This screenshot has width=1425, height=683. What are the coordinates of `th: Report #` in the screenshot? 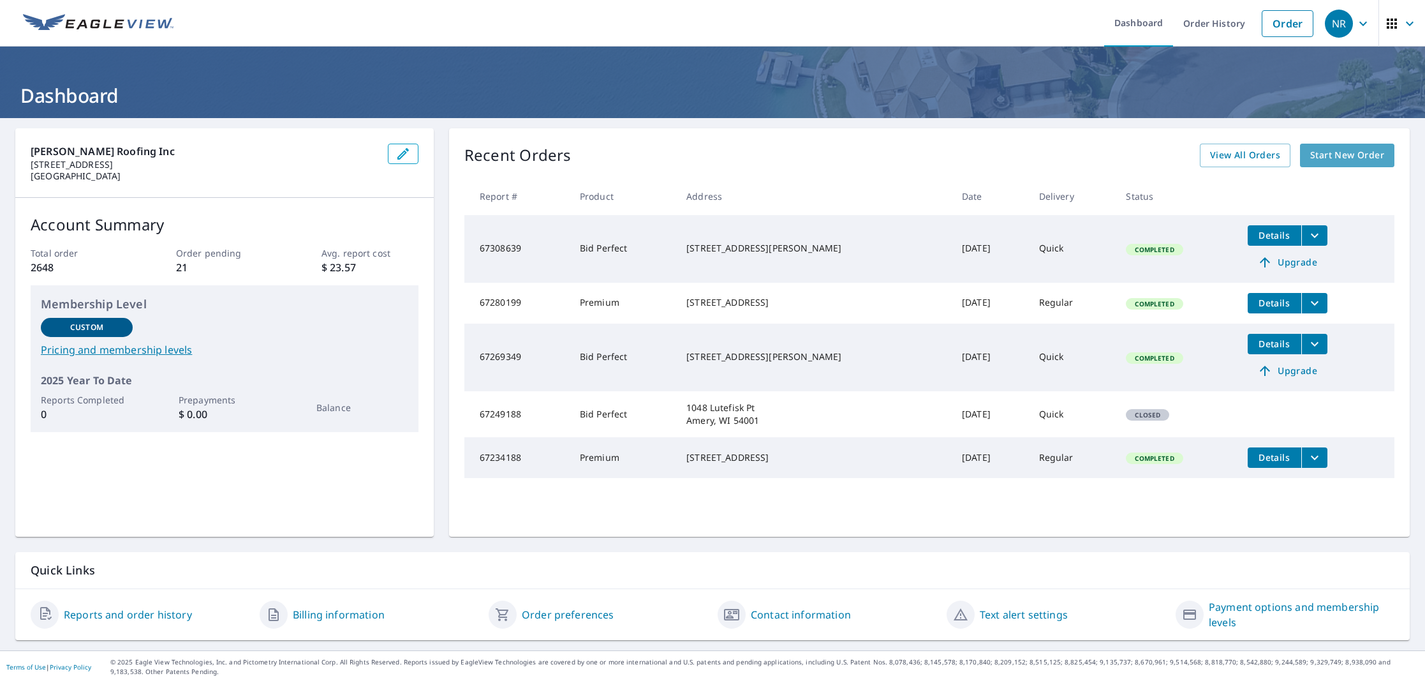 It's located at (517, 196).